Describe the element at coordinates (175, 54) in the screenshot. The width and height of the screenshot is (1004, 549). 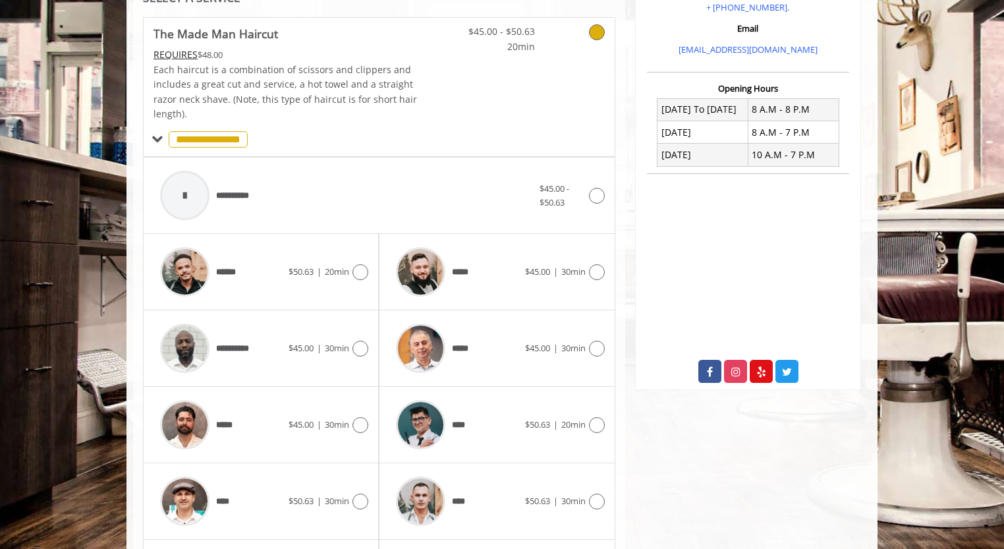
I see `span: This service needs some Advance to be paid before we block your appointment` at that location.